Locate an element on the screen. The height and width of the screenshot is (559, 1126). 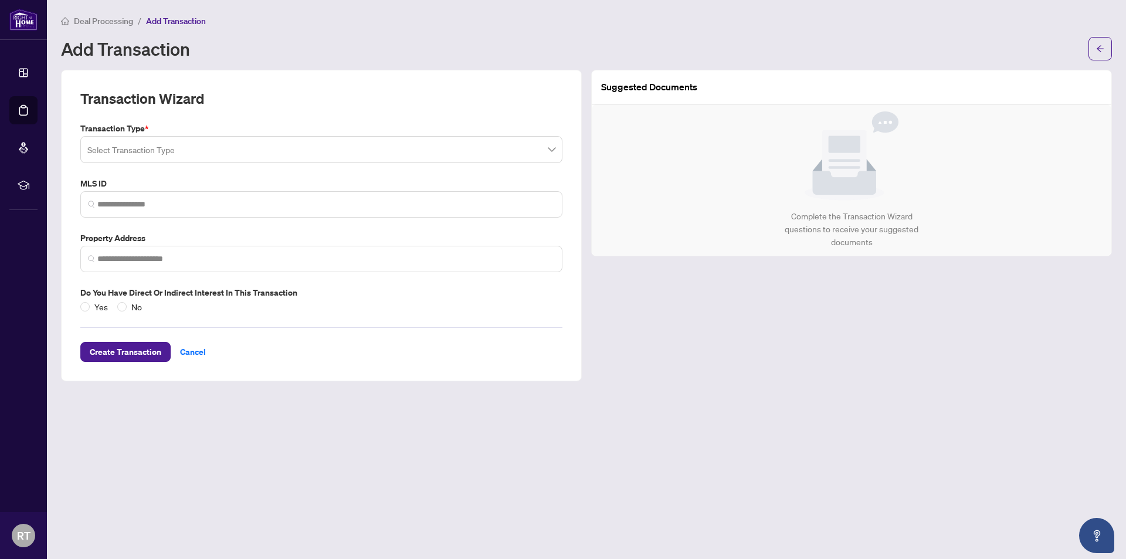
h1: Add Transaction is located at coordinates (126, 49).